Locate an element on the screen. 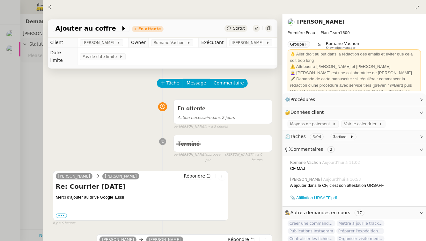 The width and height of the screenshot is (426, 241). span: dans 2 jours is located at coordinates (206, 118).